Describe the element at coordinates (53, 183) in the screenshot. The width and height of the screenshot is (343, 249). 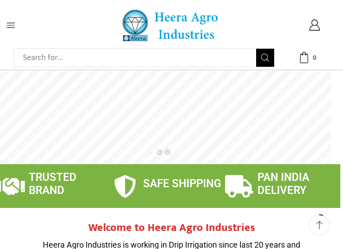
I see `span: TRUSTED BRAND` at that location.